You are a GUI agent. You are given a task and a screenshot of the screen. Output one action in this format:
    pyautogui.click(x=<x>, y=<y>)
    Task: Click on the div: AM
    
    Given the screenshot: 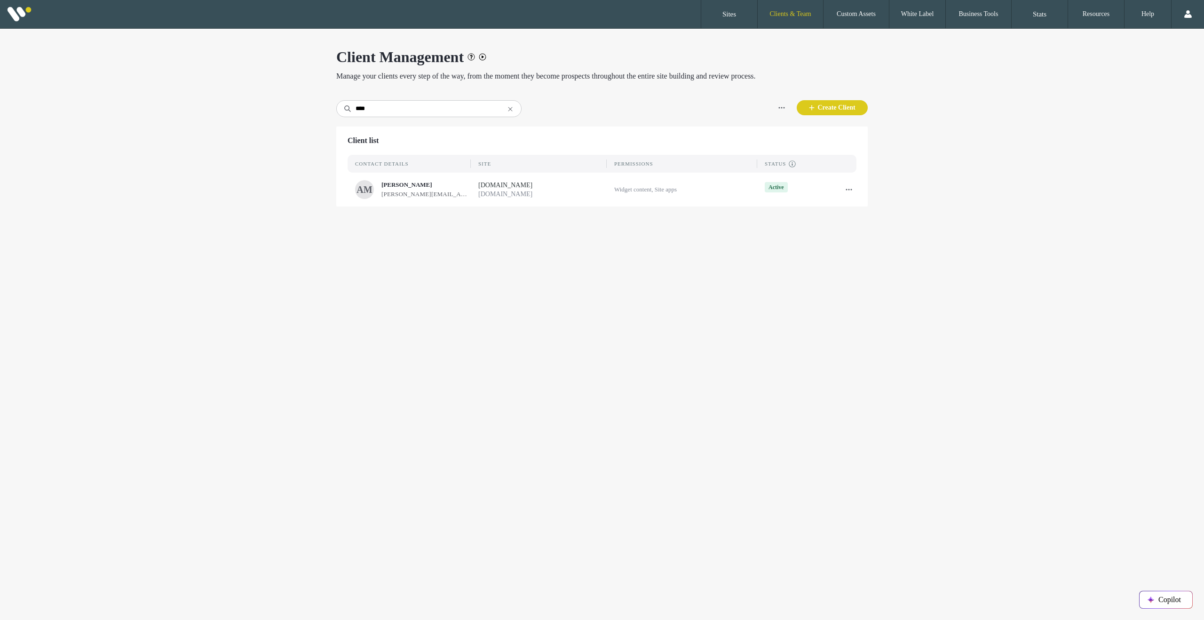 What is the action you would take?
    pyautogui.click(x=365, y=190)
    